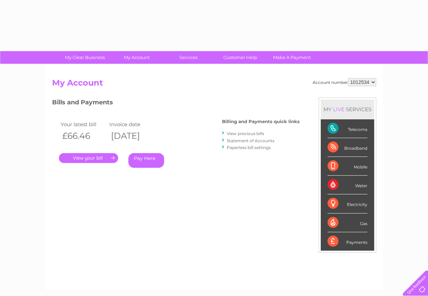  I want to click on a: My Clear Business, so click(85, 57).